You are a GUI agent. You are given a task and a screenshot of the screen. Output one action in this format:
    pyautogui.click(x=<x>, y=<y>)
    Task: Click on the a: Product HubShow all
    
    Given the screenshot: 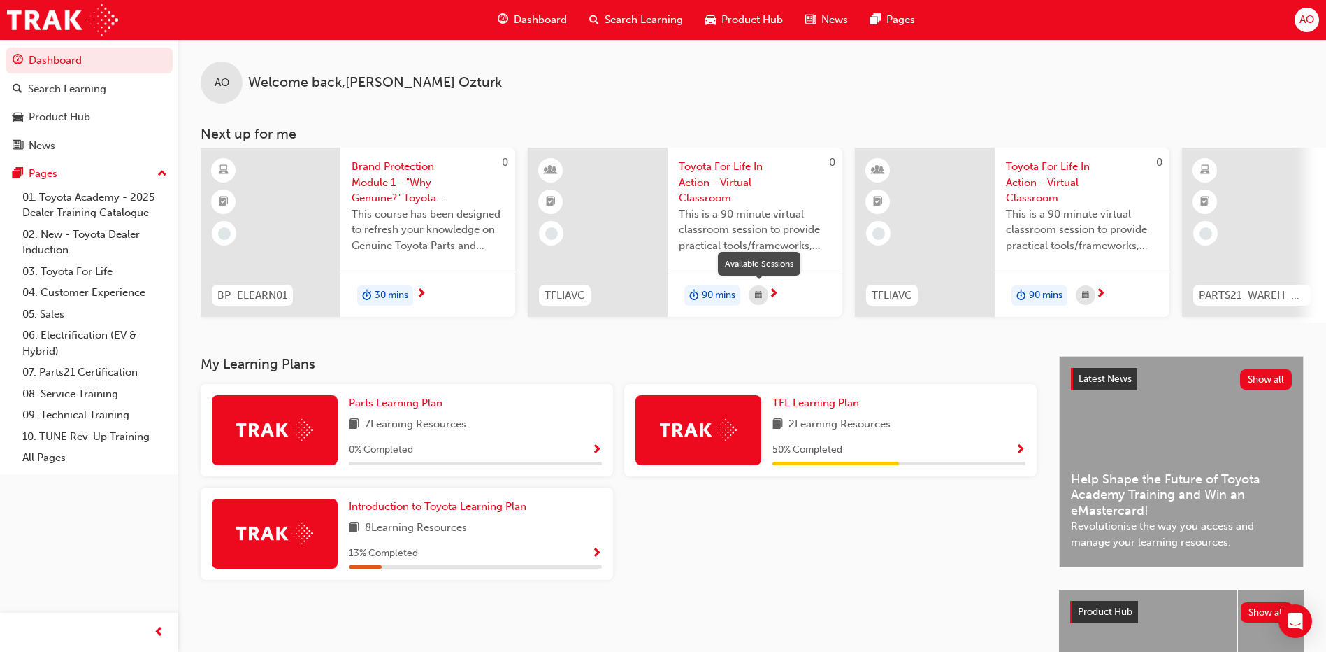 What is the action you would take?
    pyautogui.click(x=1181, y=612)
    